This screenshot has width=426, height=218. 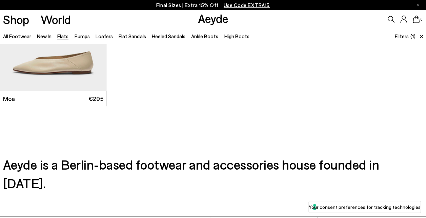 I want to click on span: €295, so click(x=96, y=99).